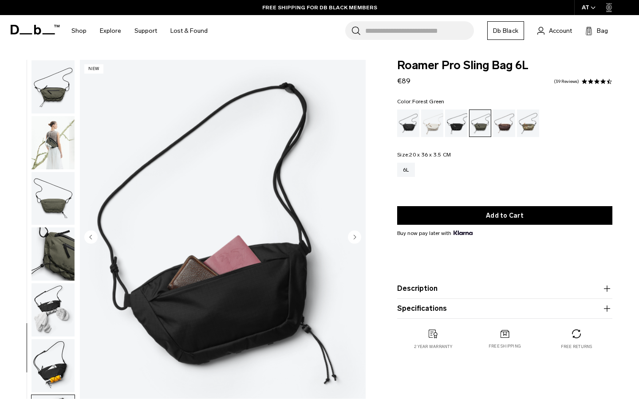 This screenshot has width=639, height=399. I want to click on p: Free returns, so click(577, 347).